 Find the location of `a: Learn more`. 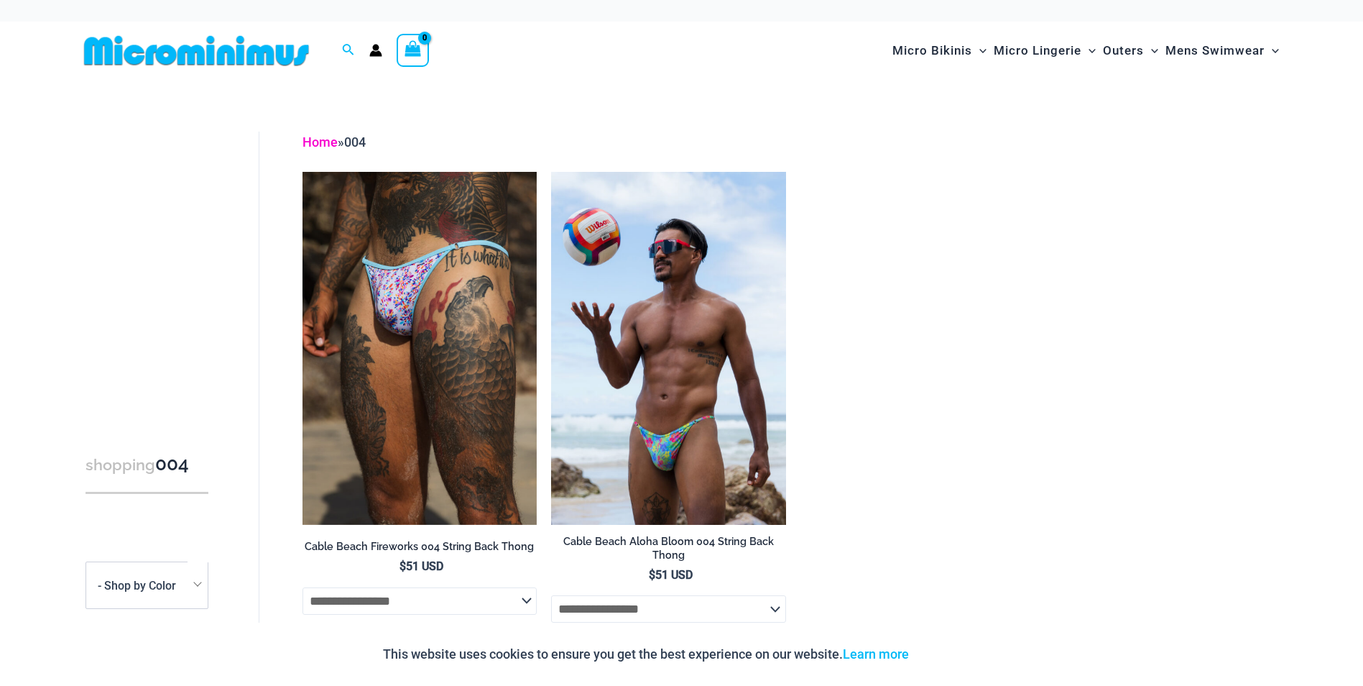

a: Learn more is located at coordinates (876, 653).